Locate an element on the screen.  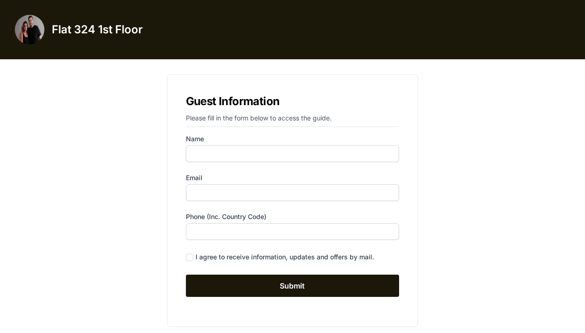
p: Please fill in the form below to access the guide. is located at coordinates (293, 120).